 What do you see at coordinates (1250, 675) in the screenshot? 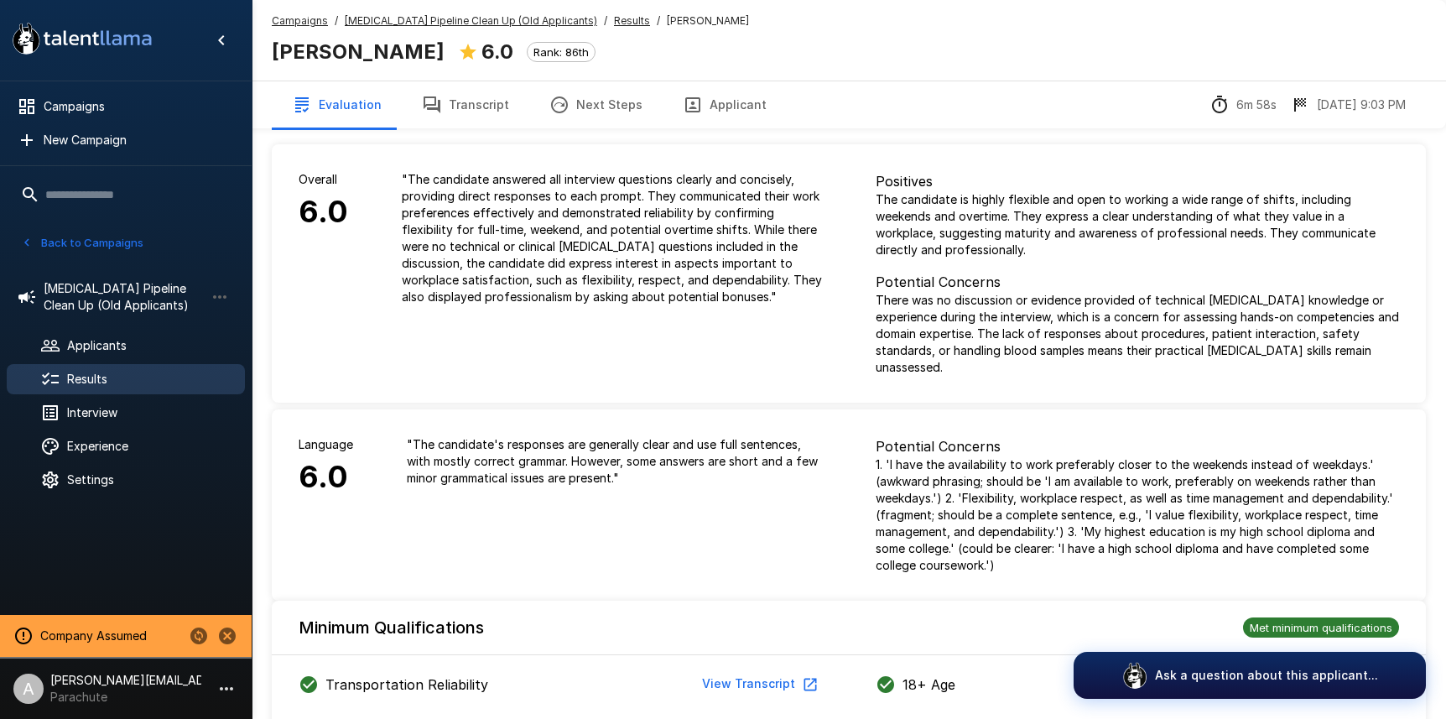
I see `button: Ask a question about this applicant...` at bounding box center [1250, 675].